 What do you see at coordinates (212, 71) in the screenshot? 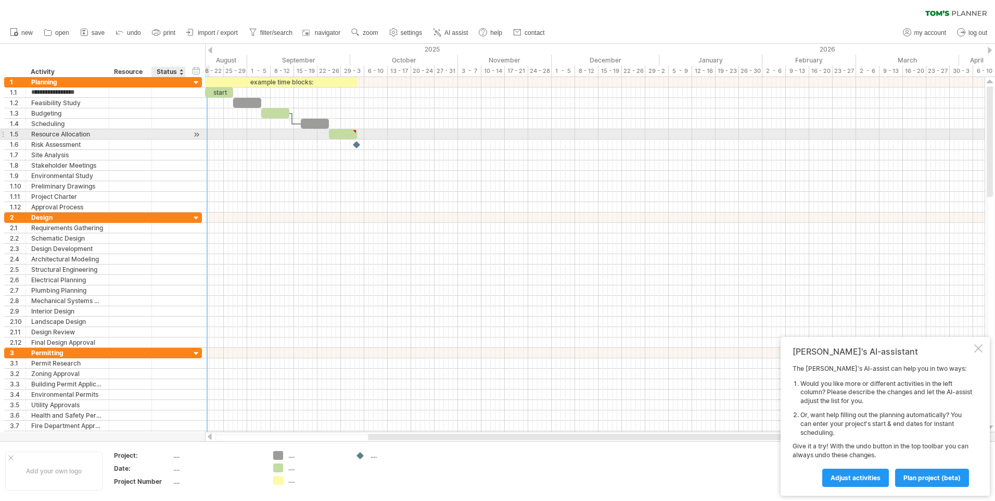
I see `div: 18 - 22` at bounding box center [212, 71].